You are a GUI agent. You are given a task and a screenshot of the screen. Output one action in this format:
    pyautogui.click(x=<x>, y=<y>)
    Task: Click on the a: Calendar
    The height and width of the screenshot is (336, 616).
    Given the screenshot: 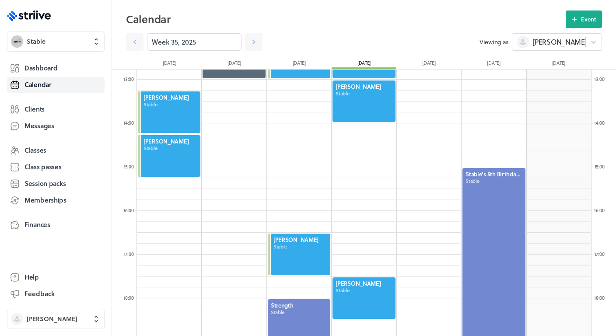 What is the action you would take?
    pyautogui.click(x=56, y=85)
    